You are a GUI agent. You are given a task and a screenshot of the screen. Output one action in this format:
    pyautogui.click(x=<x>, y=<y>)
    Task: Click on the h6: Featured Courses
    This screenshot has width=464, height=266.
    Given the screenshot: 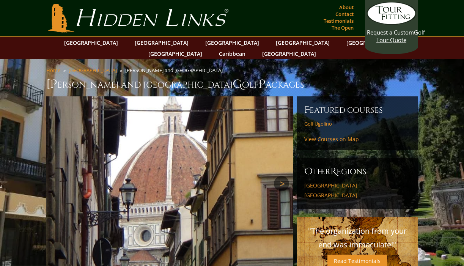 What is the action you would take?
    pyautogui.click(x=358, y=110)
    